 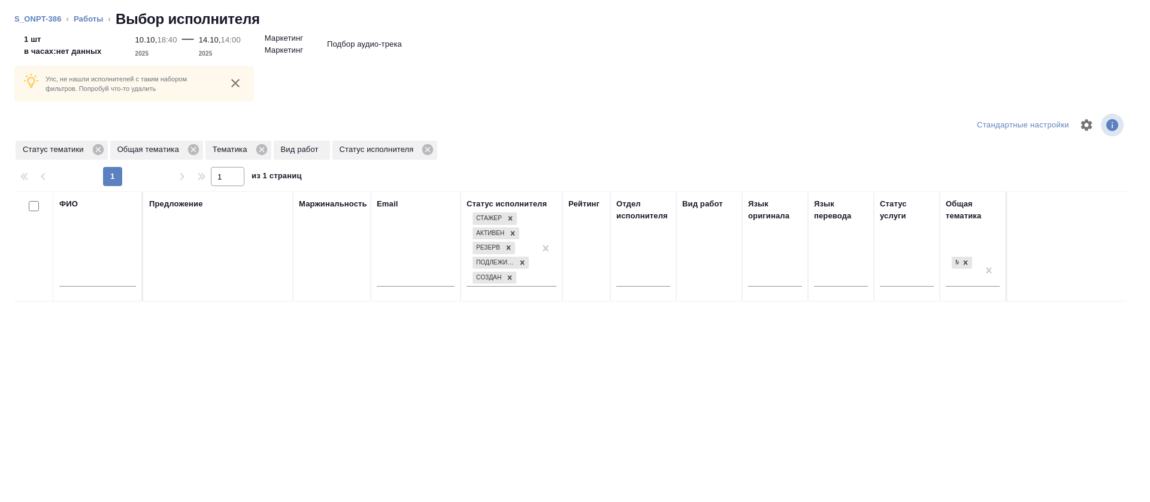 I want to click on div: Рейтинг, so click(x=584, y=204).